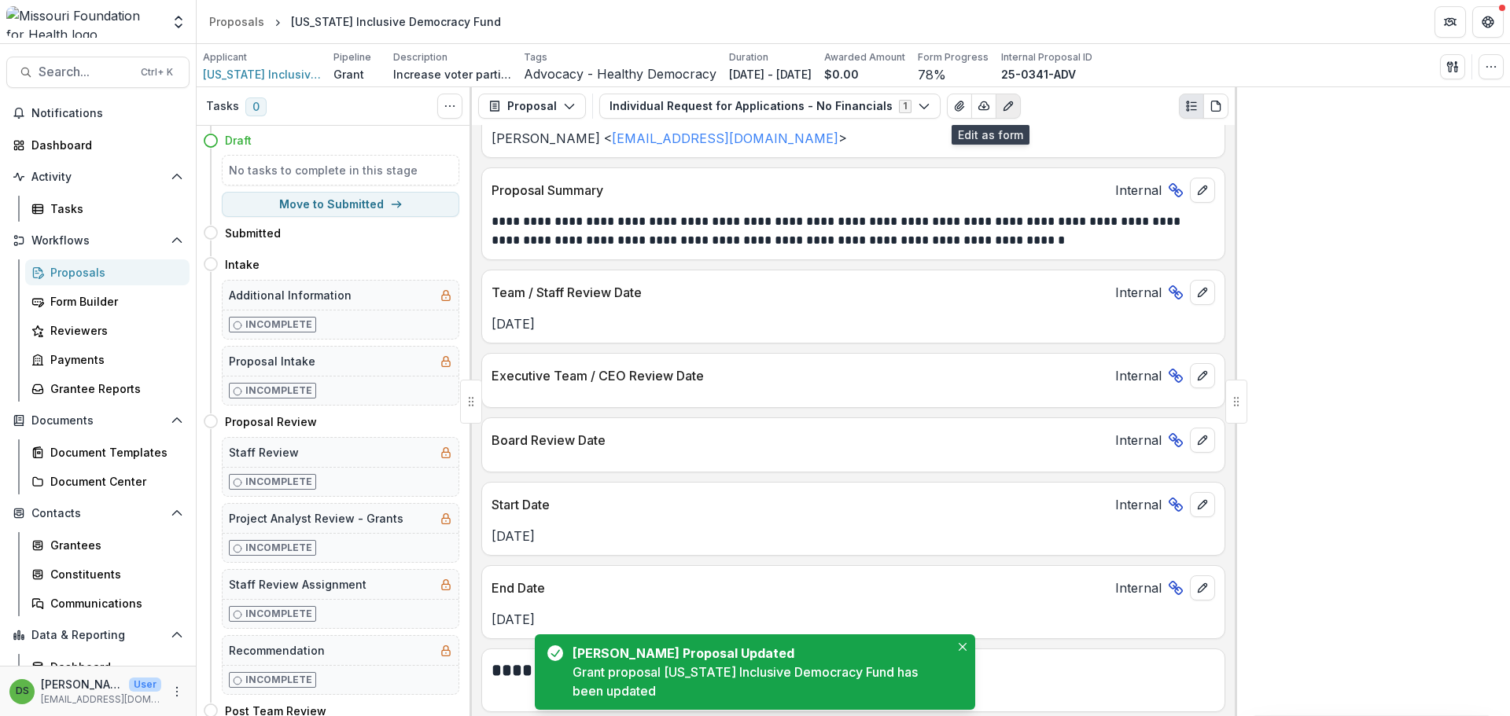  Describe the element at coordinates (113, 388) in the screenshot. I see `div: Grantee Reports` at that location.